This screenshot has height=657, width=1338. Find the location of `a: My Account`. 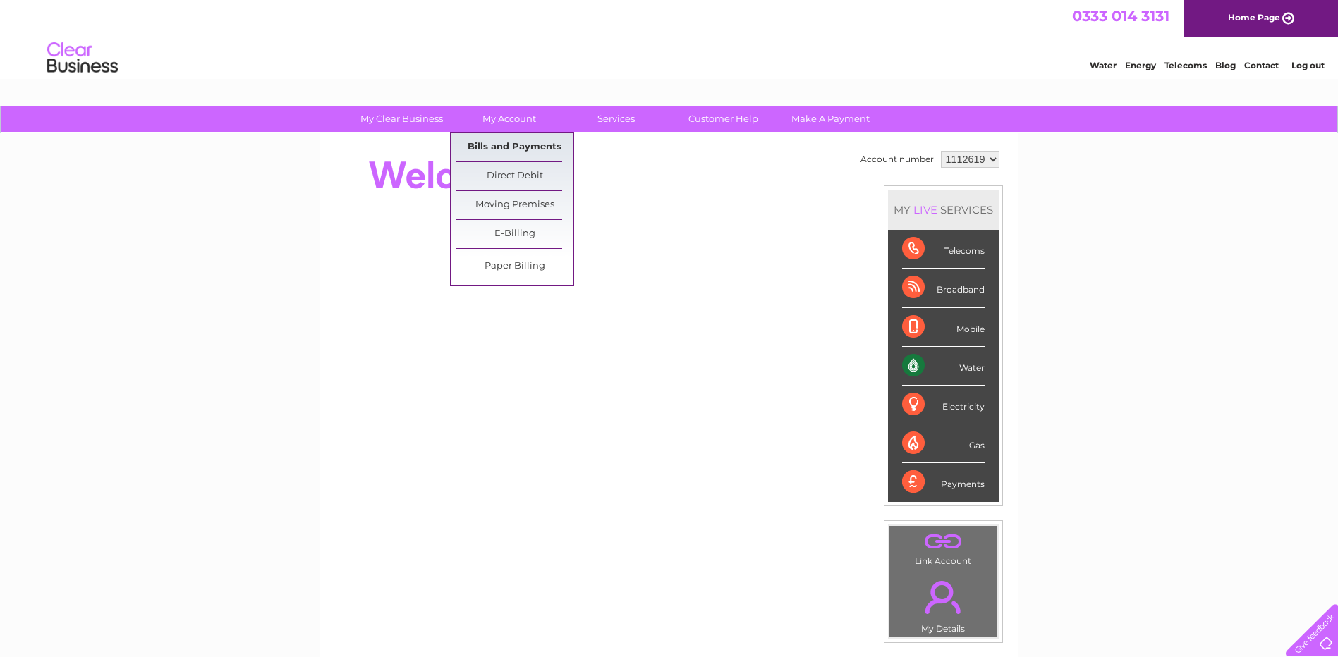

a: My Account is located at coordinates (508, 118).